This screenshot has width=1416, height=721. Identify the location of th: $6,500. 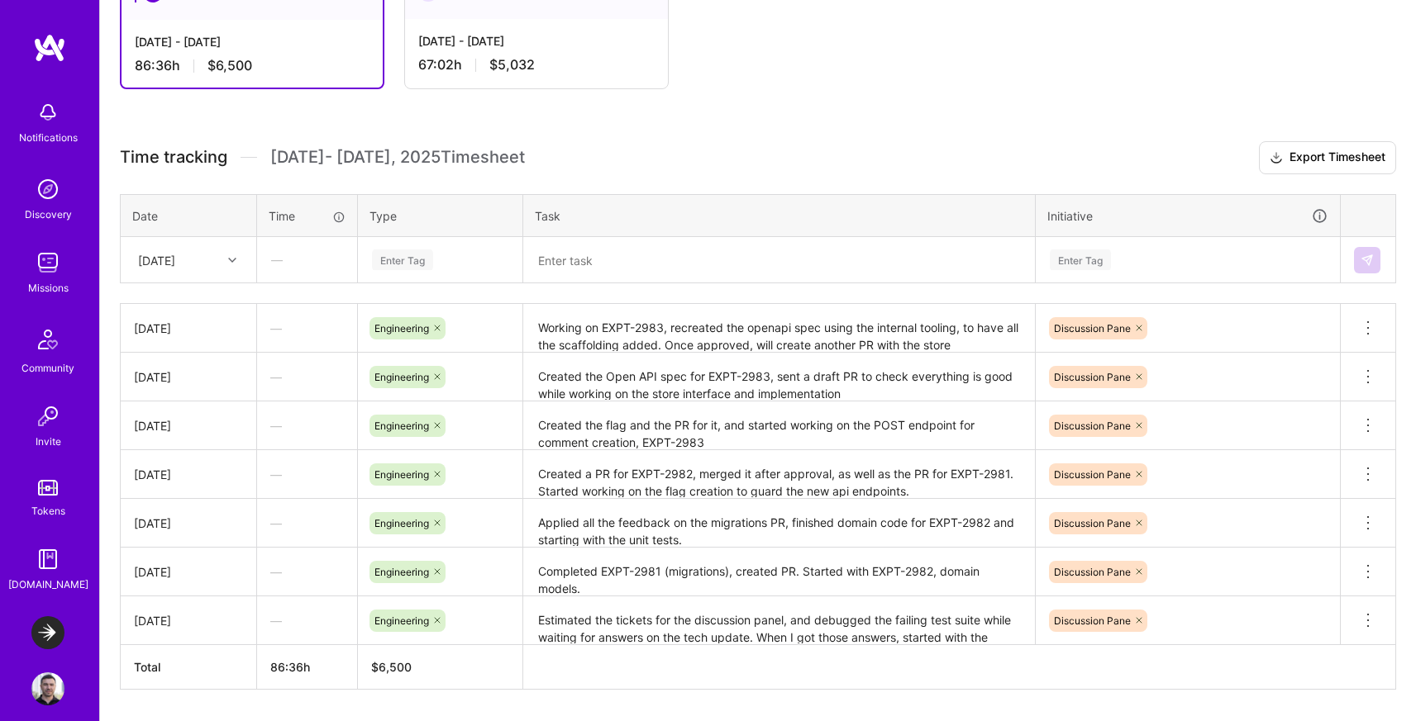
(440, 668).